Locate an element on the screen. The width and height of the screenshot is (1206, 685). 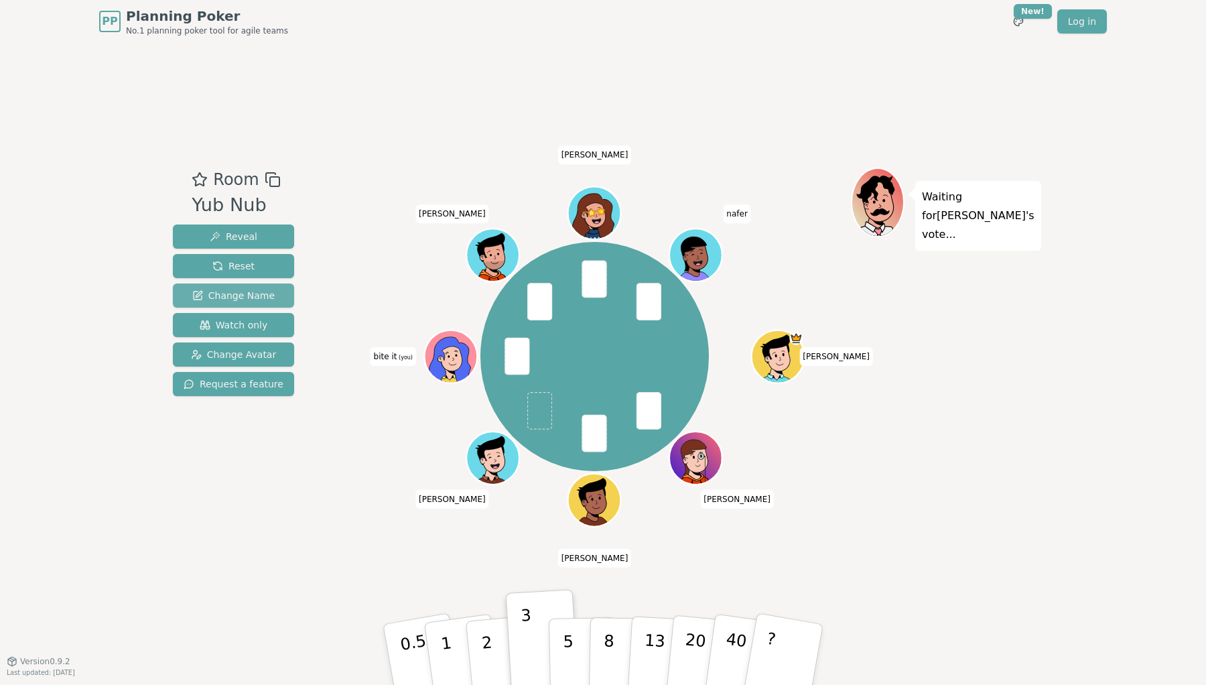
span: Planning Poker is located at coordinates (207, 16).